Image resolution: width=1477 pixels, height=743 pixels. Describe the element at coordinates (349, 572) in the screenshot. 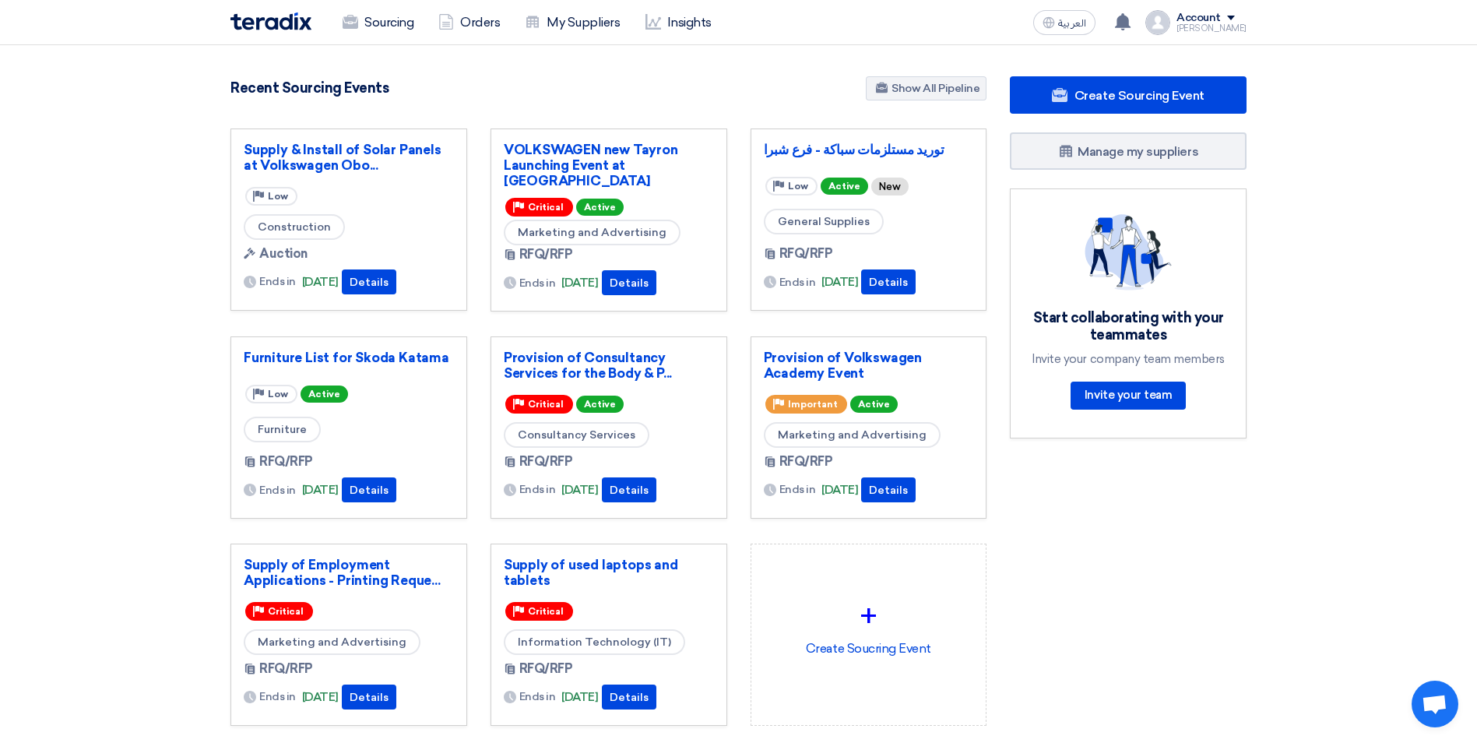

I see `a: Supply of Employment Applications - Printing Reque...` at that location.